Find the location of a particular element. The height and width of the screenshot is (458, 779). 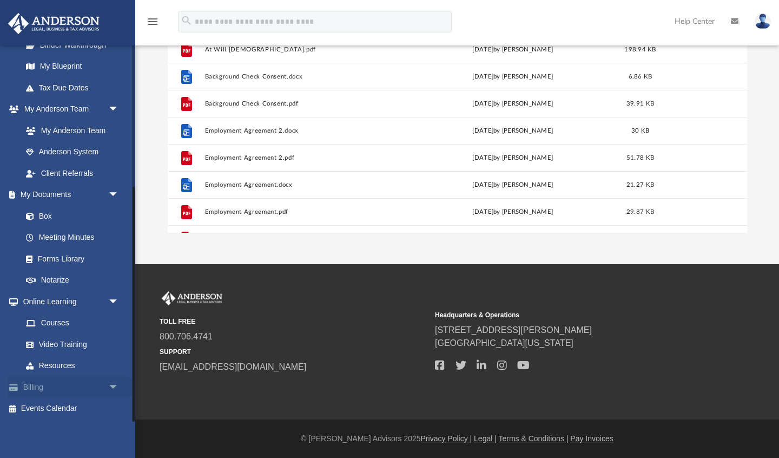

a: Online Learningarrow_drop_down is located at coordinates (69, 301).